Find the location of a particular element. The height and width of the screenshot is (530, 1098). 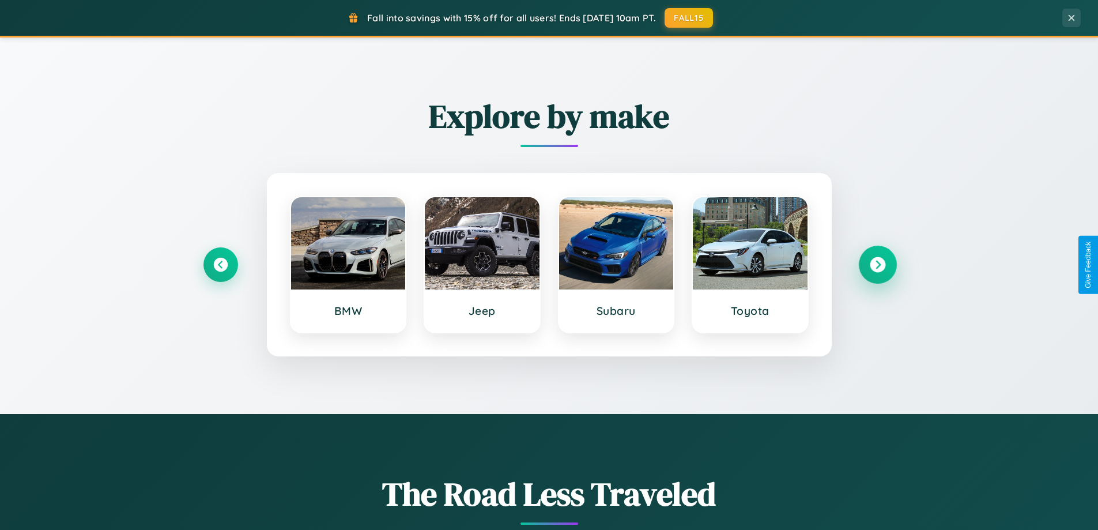

button: FALL15 is located at coordinates (689, 18).